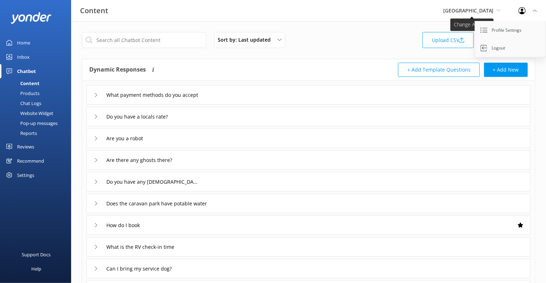  What do you see at coordinates (36, 269) in the screenshot?
I see `div: Help` at bounding box center [36, 269].